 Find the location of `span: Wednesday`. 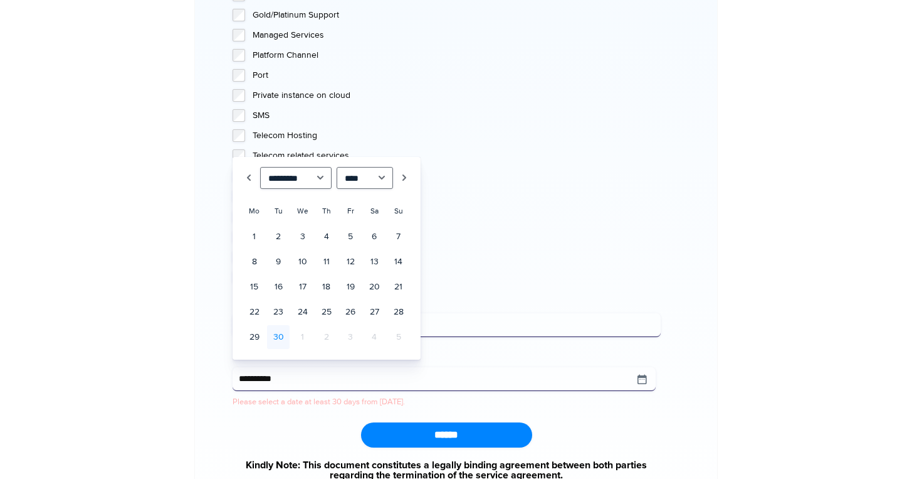

span: Wednesday is located at coordinates (303, 211).